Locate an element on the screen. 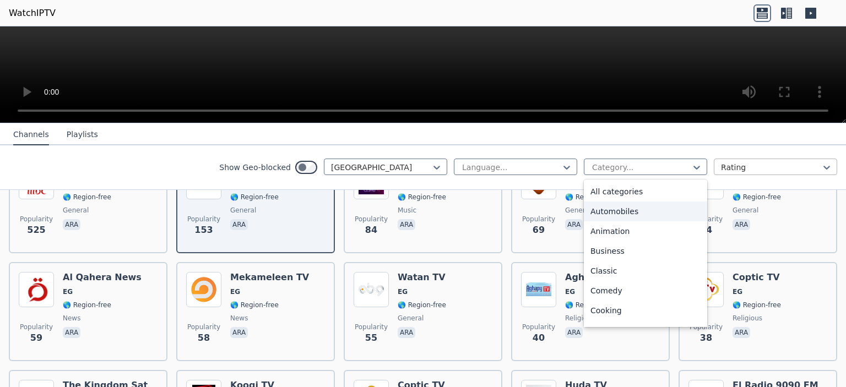  div: Business is located at coordinates (646, 251).